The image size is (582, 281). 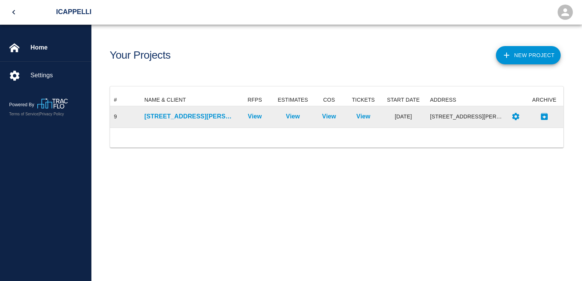 I want to click on a: Privacy Policy, so click(x=52, y=114).